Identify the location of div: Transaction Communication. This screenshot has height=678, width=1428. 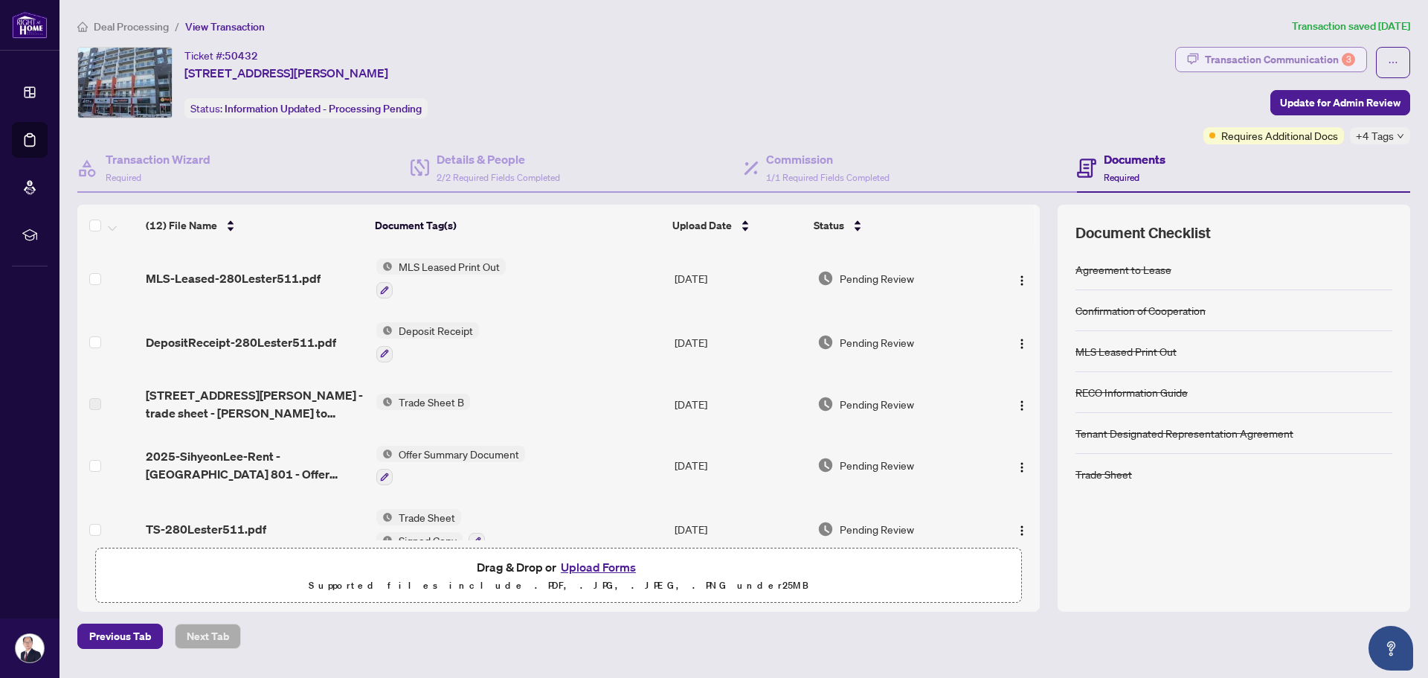
(1280, 60).